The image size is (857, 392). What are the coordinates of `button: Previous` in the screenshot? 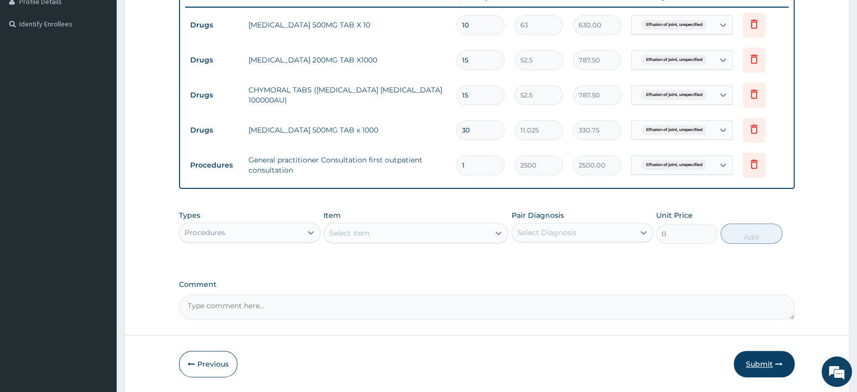 It's located at (208, 364).